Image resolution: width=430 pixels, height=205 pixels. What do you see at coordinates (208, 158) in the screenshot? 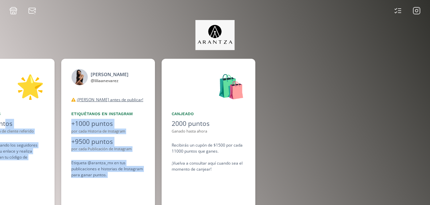
I see `div: Recibirás un cupón de $1500 por cada 11000 puntos que ganes. ¡Vuelva a consultar aquí cuando sea ...` at bounding box center [208, 158].